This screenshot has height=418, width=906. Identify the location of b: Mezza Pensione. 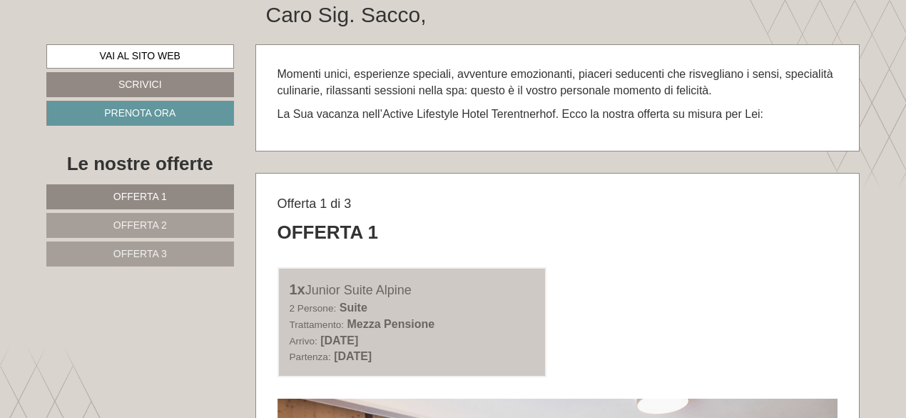
(391, 323).